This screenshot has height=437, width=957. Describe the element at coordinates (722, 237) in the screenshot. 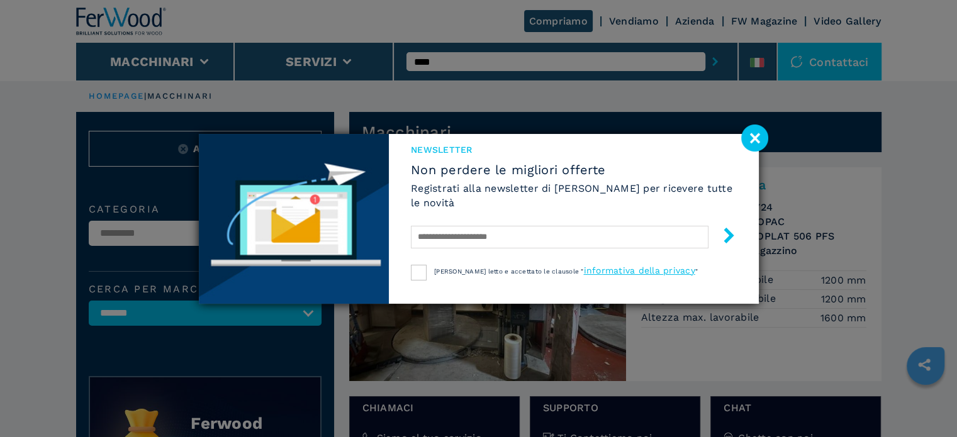

I see `button: submit-button` at that location.